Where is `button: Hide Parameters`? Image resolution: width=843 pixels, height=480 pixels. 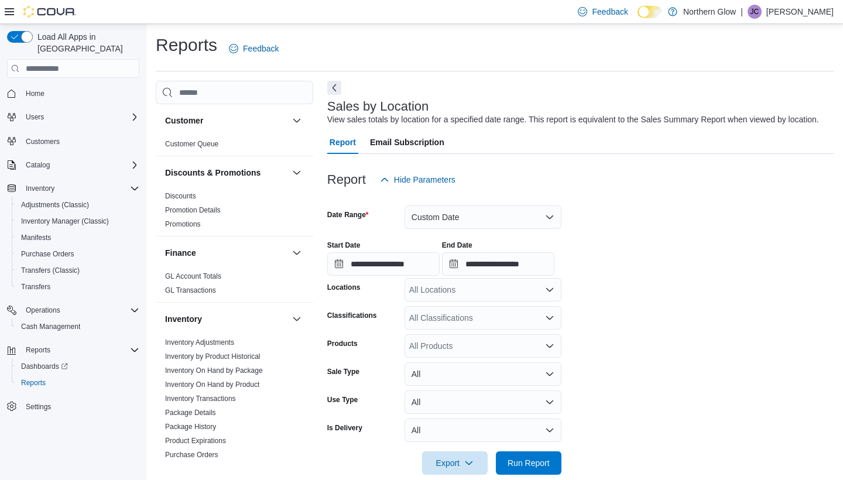 button: Hide Parameters is located at coordinates (417, 180).